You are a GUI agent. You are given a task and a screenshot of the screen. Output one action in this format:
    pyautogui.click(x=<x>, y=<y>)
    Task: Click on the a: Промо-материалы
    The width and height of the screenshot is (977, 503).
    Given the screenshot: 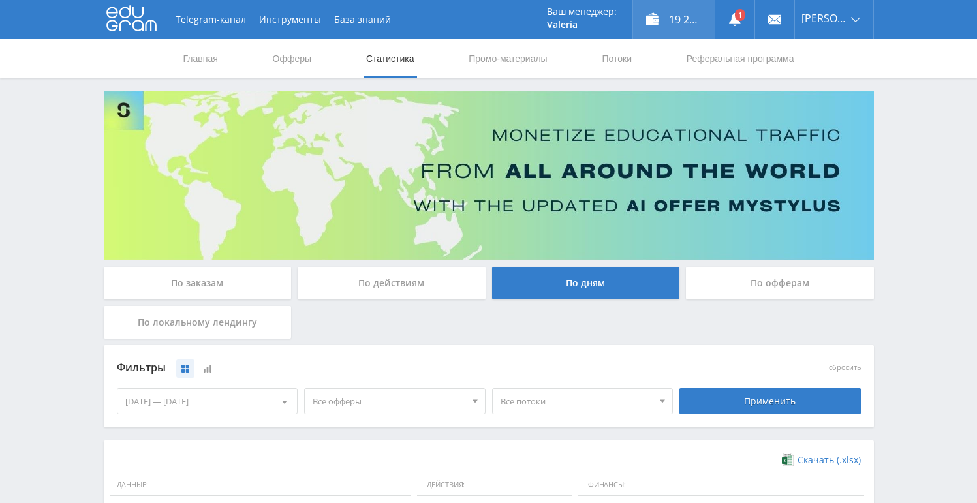 What is the action you would take?
    pyautogui.click(x=508, y=59)
    